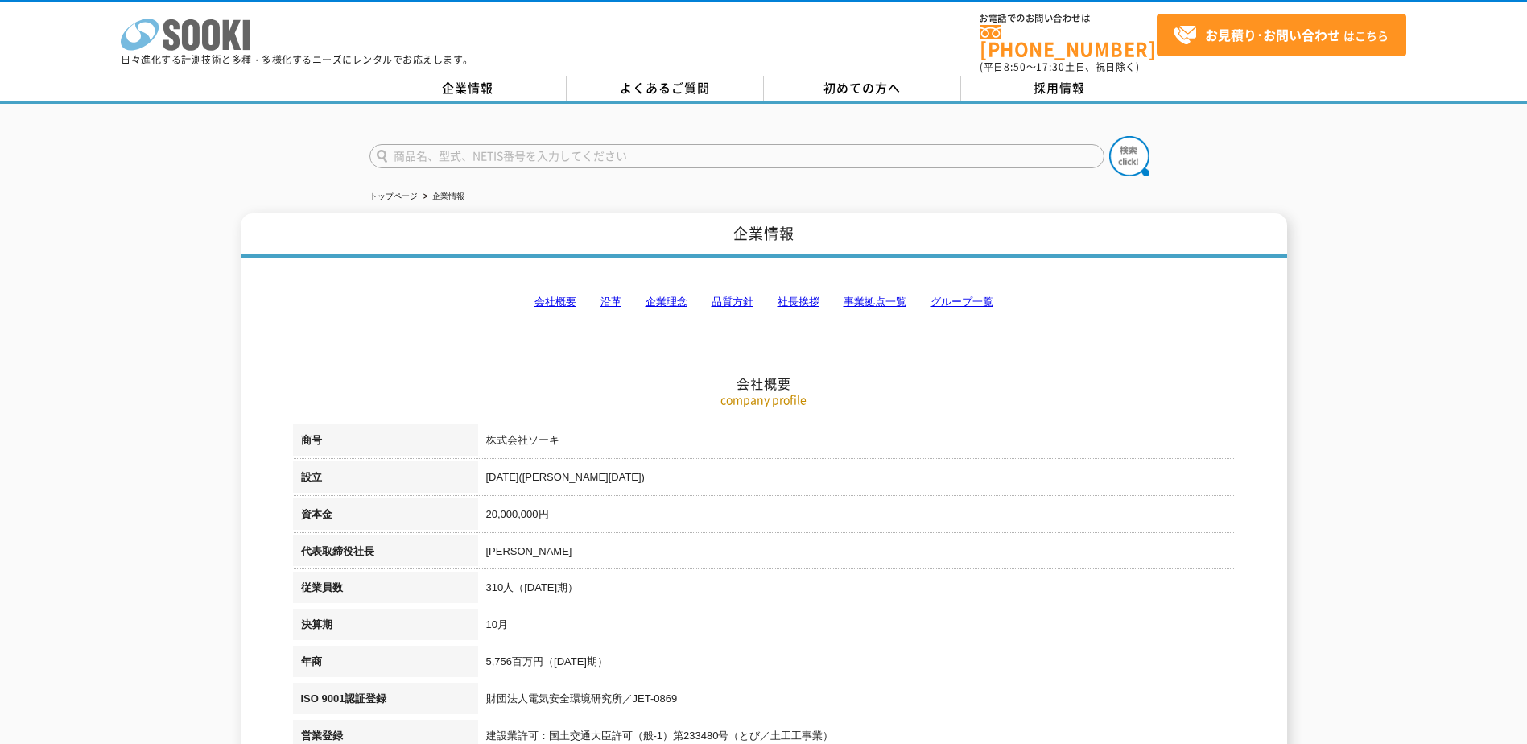  Describe the element at coordinates (1130, 156) in the screenshot. I see `img: btn_search.png` at that location.